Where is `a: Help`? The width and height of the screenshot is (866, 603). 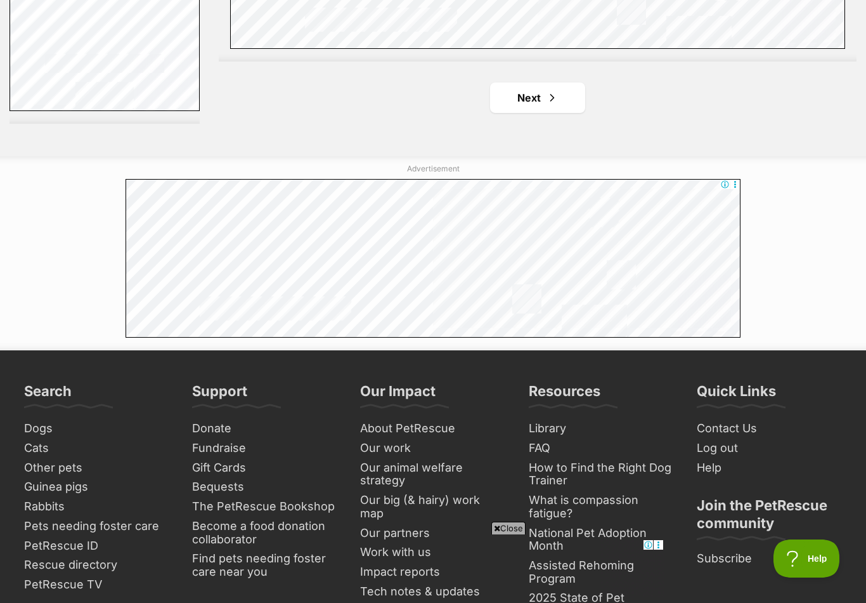 a: Help is located at coordinates (769, 467).